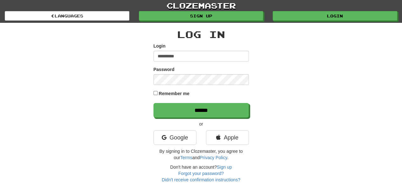  Describe the element at coordinates (174, 94) in the screenshot. I see `label: Remember me` at that location.